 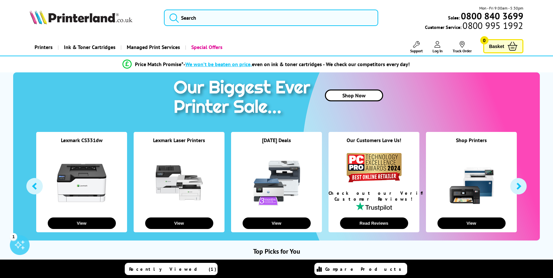 What do you see at coordinates (474, 26) in the screenshot?
I see `span: Customer Service:` at bounding box center [474, 26].